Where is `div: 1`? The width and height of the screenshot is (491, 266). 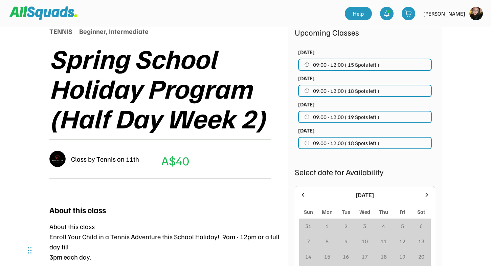
div: 1 is located at coordinates (327, 226).